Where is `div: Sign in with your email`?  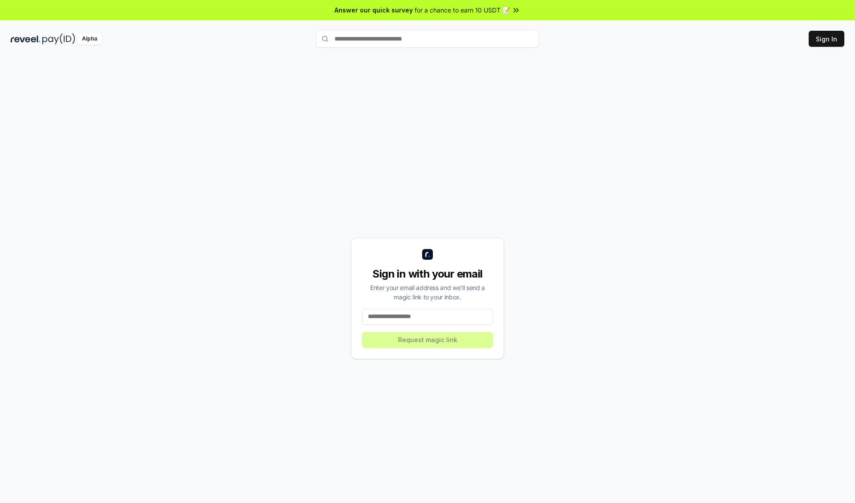
div: Sign in with your email is located at coordinates (427, 274).